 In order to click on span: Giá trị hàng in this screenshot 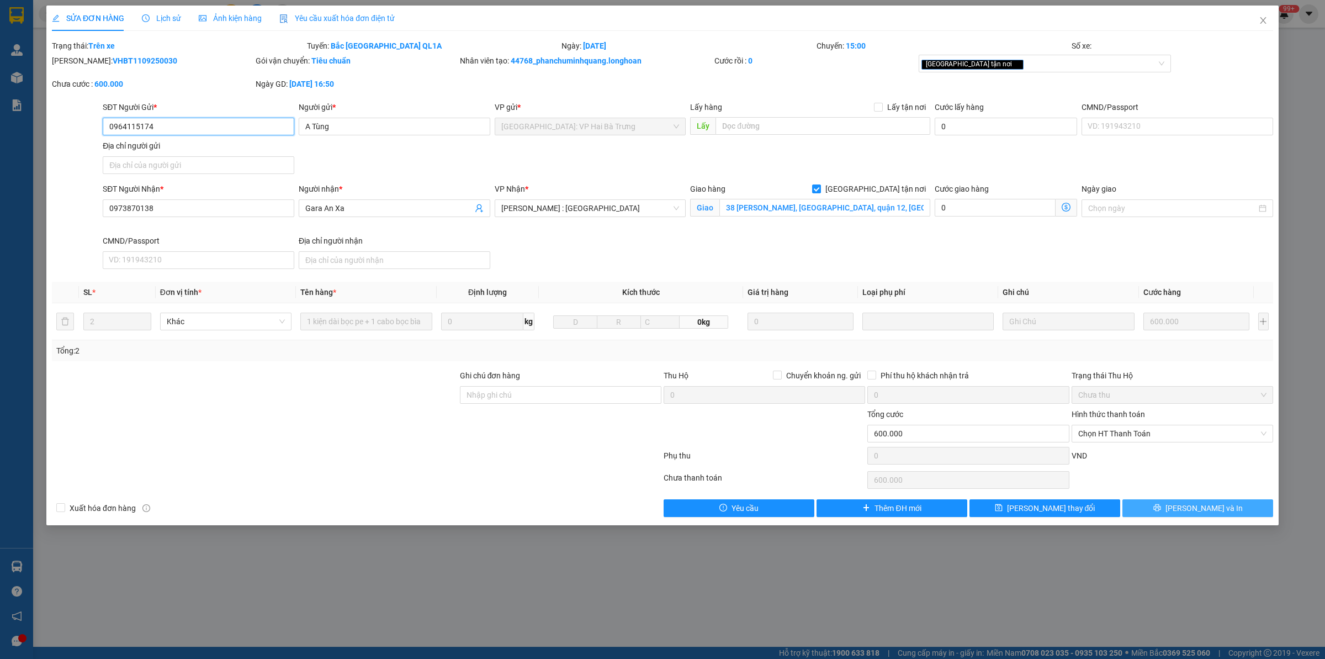, I will do `click(768, 292)`.